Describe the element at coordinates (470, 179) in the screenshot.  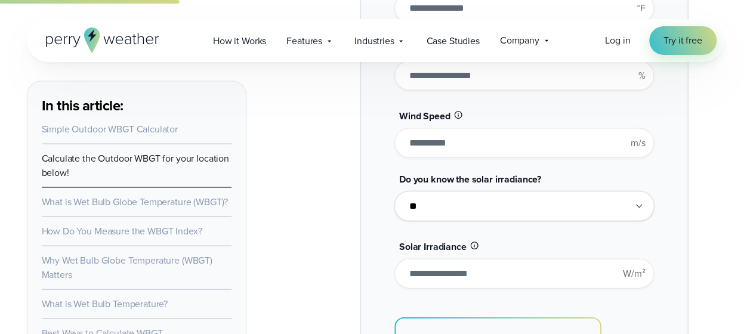
I see `span: Do you know the solar irradiance?` at that location.